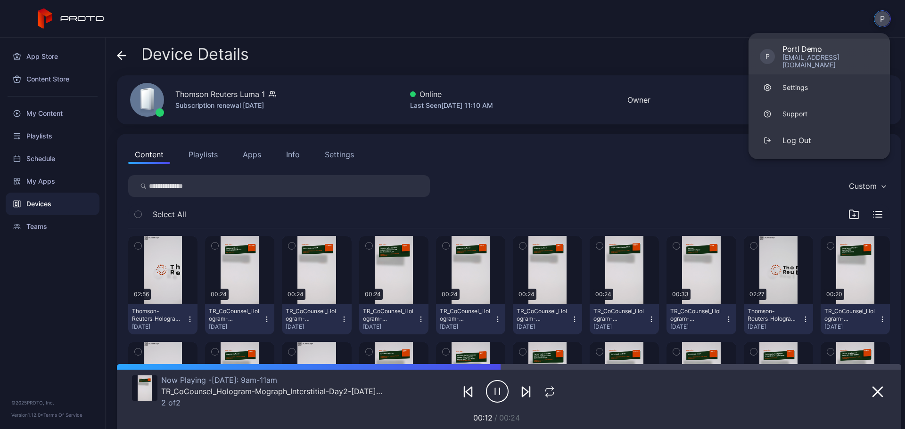 Image resolution: width=905 pixels, height=429 pixels. What do you see at coordinates (243, 380) in the screenshot?
I see `span: Tuesday: 9am-11am` at bounding box center [243, 380].